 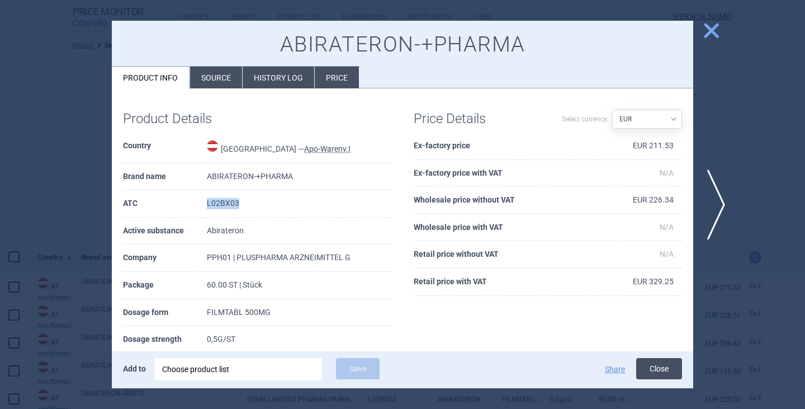 I want to click on h1: Price Details, so click(x=481, y=119).